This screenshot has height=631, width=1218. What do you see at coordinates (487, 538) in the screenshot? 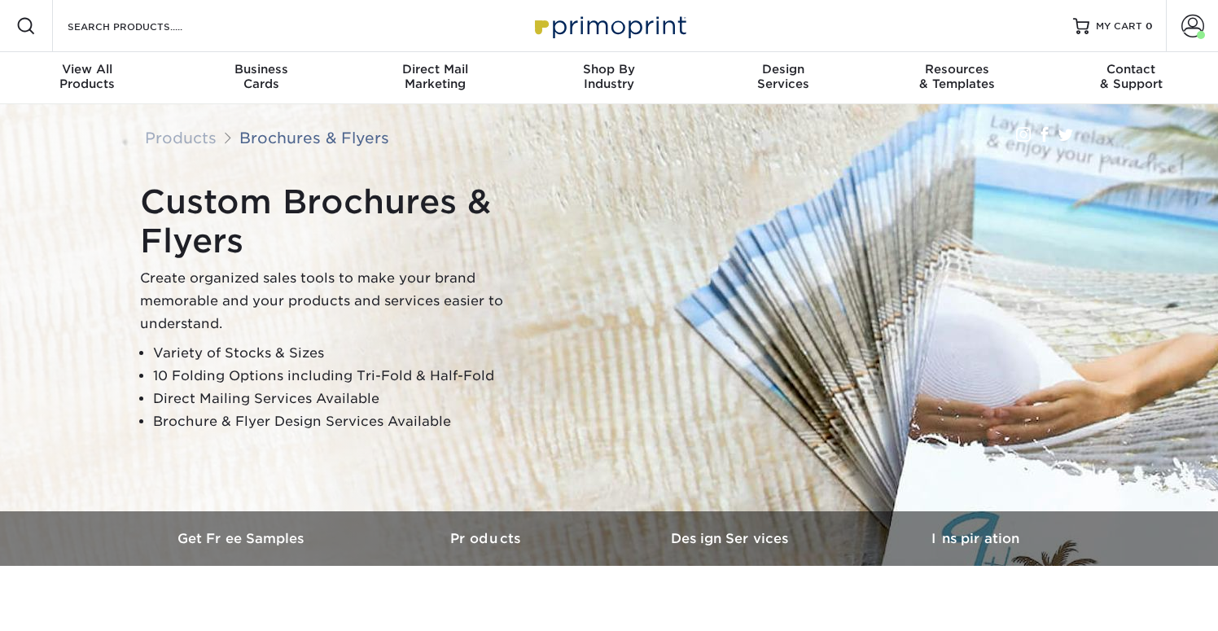
I see `h3: Products` at bounding box center [487, 538].